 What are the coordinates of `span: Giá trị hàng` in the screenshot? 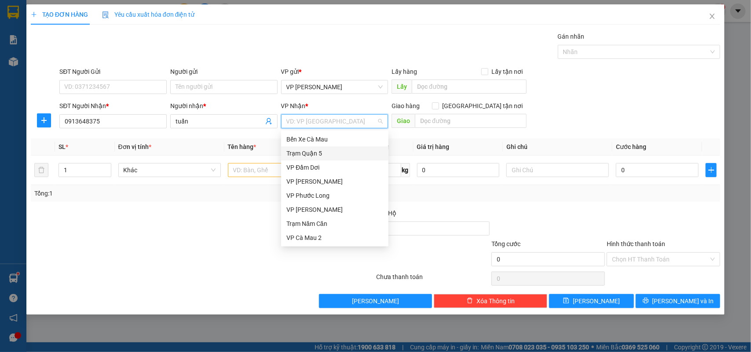 It's located at (433, 147).